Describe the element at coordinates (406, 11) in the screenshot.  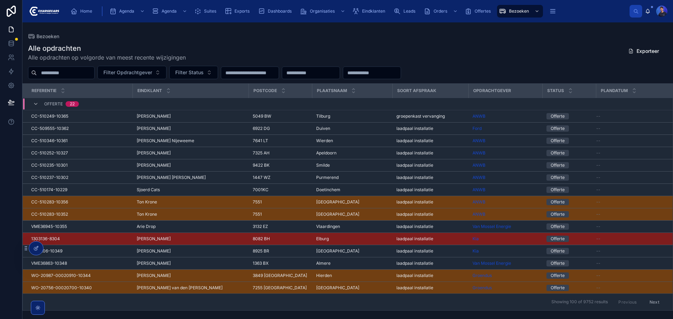
I see `a: Leads` at that location.